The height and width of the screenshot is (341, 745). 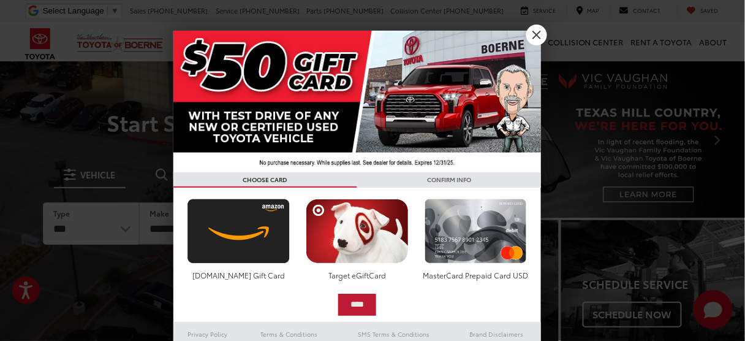 I want to click on img: targetcard.png, so click(x=356, y=231).